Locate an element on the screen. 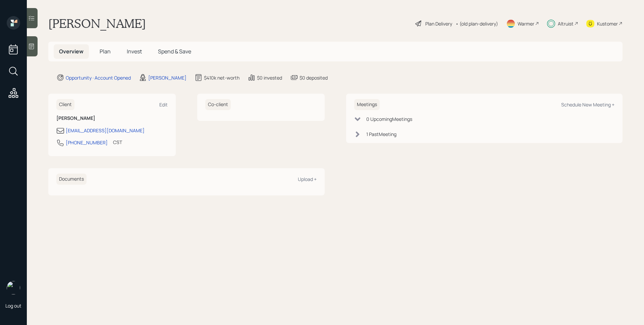 The image size is (644, 325). div: Schedule New Meeting + is located at coordinates (588, 104).